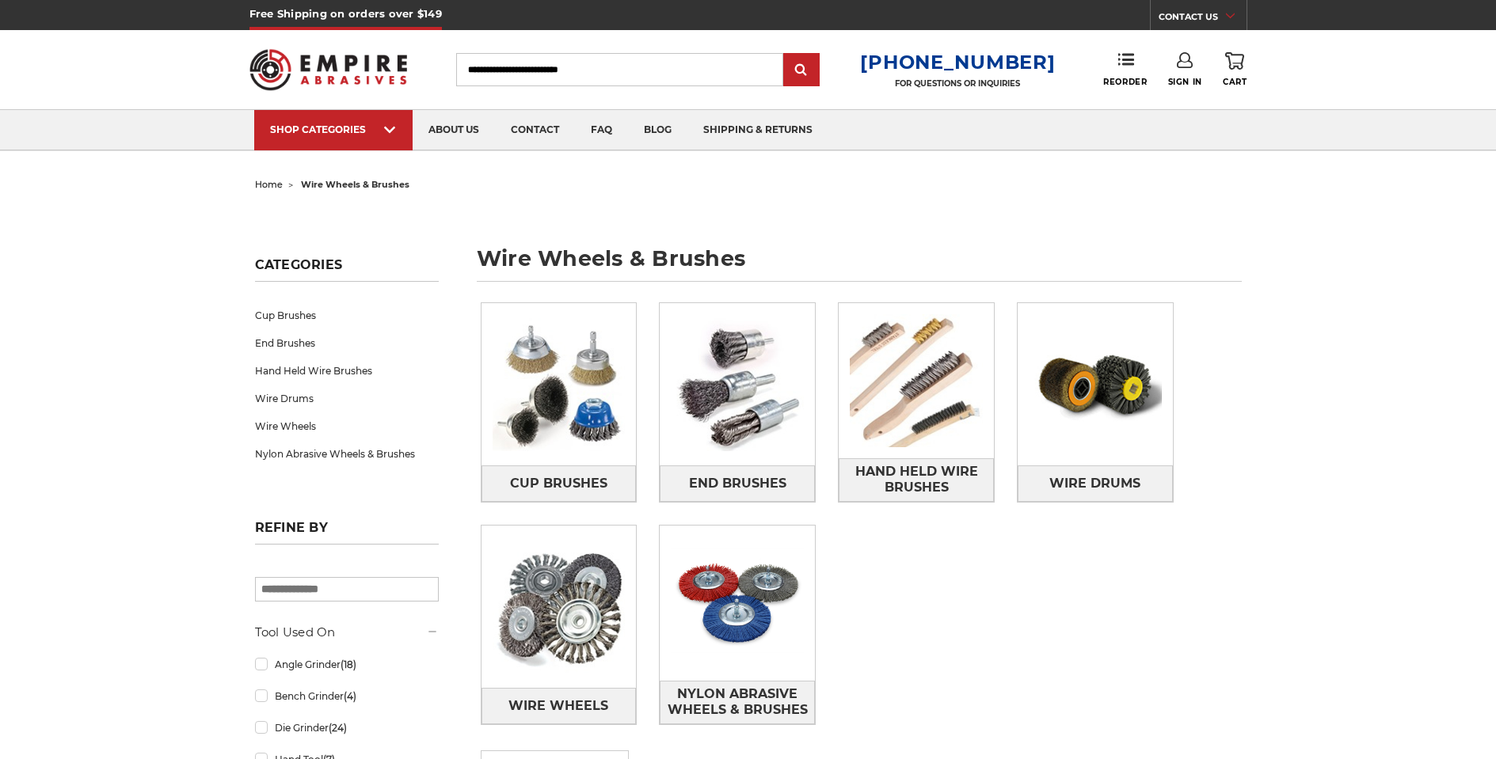 Image resolution: width=1496 pixels, height=759 pixels. Describe the element at coordinates (916, 480) in the screenshot. I see `span: Hand Held Wire Brushes` at that location.